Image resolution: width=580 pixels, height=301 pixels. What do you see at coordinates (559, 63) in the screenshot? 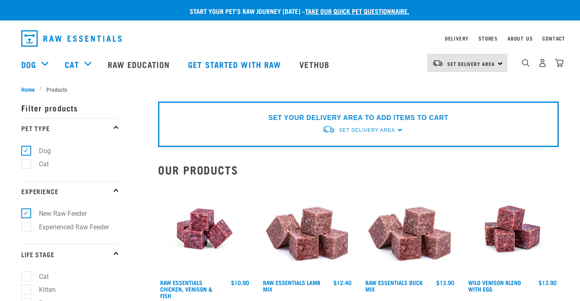
I see `img: home-icon@2x.png` at bounding box center [559, 63].